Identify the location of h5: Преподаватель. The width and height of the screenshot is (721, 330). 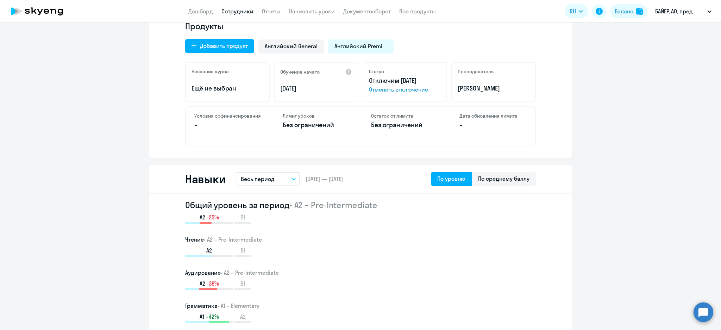
(476, 71).